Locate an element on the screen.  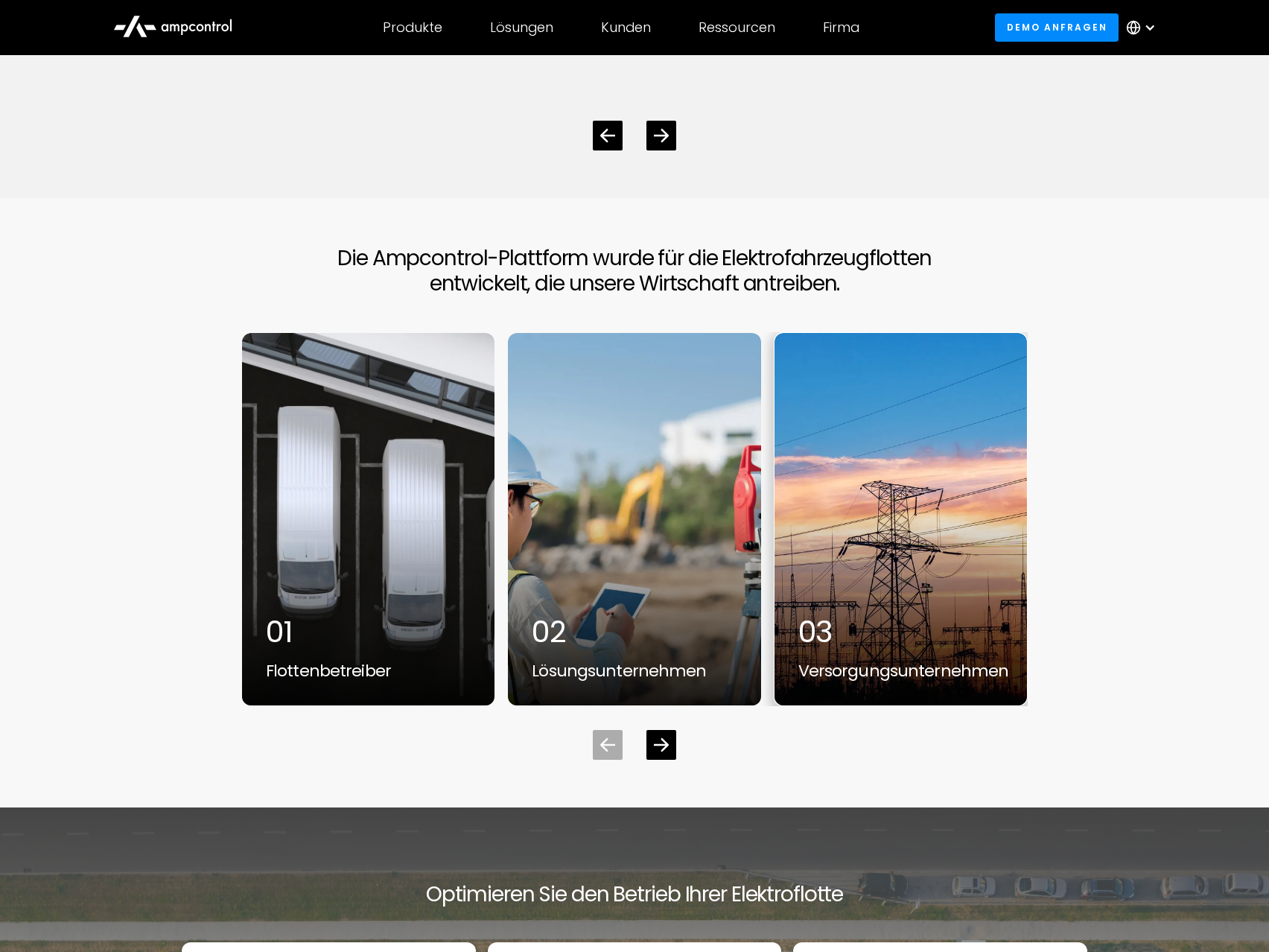
div: Flottenbetreiber is located at coordinates (367, 671).